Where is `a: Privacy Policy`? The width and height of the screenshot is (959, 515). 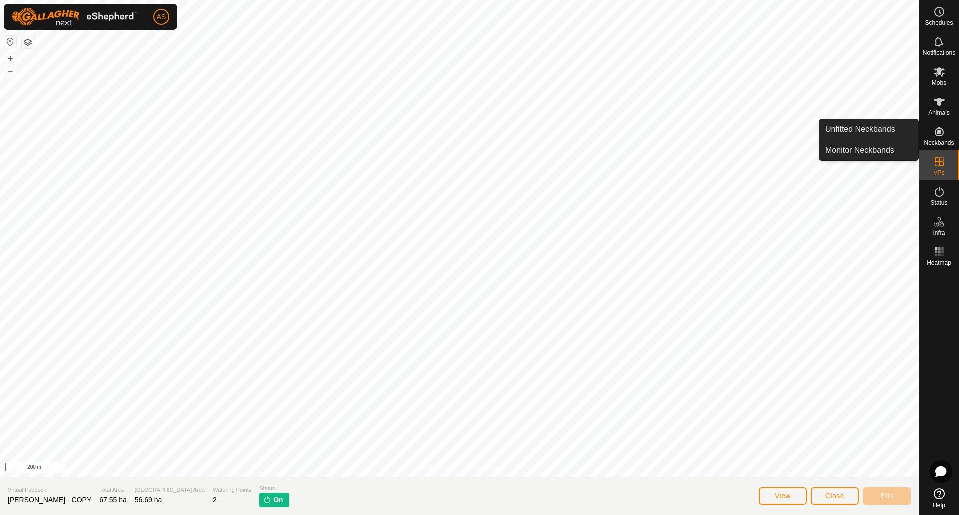 a: Privacy Policy is located at coordinates (439, 469).